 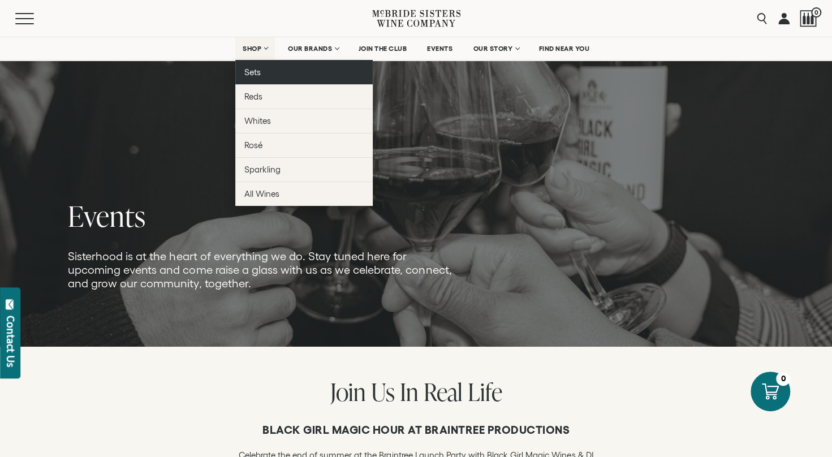 I want to click on p: Sisterhood is at the heart of everything we do. Stay tuned here for upcoming events and come rais..., so click(x=262, y=270).